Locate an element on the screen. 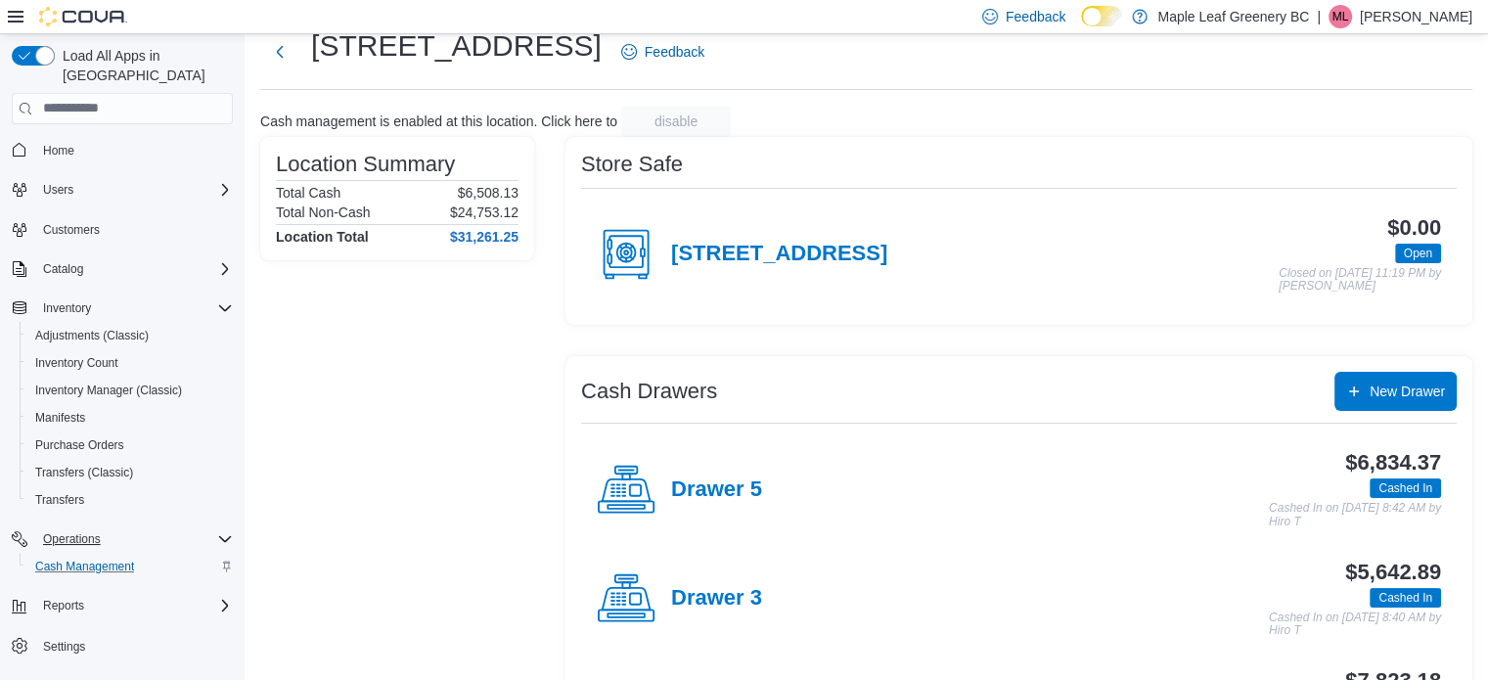 This screenshot has width=1488, height=680. span: Customers is located at coordinates (71, 230).